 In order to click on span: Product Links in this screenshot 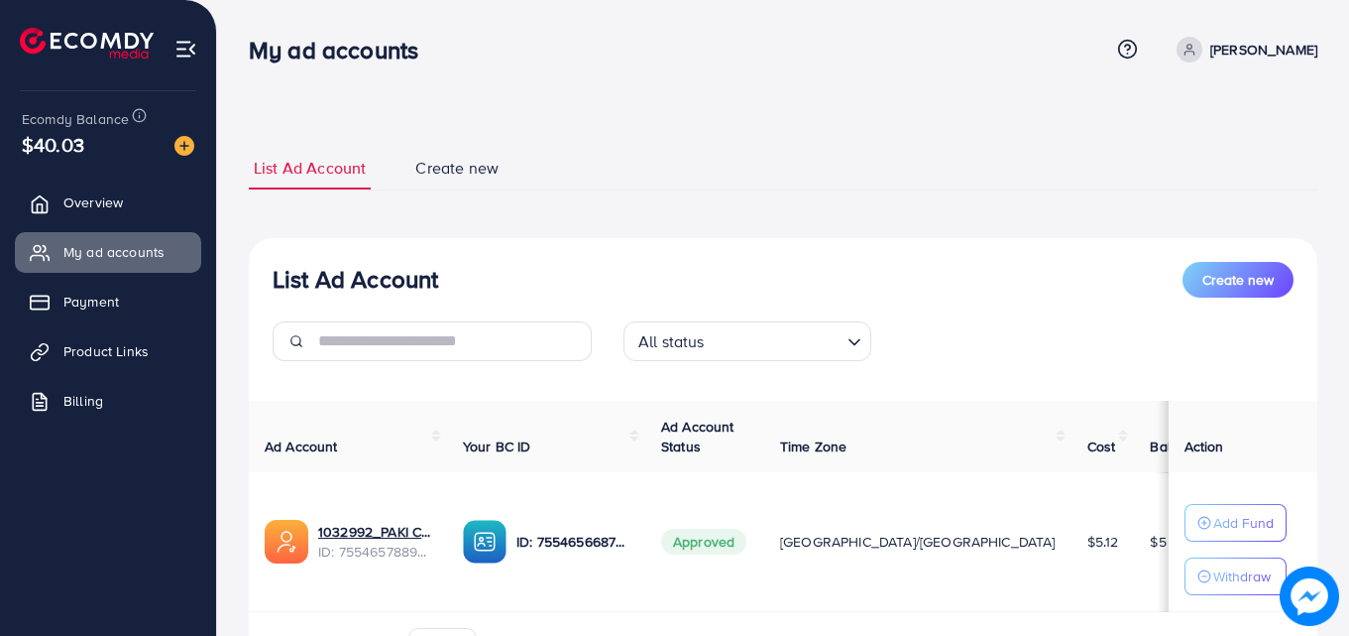, I will do `click(106, 351)`.